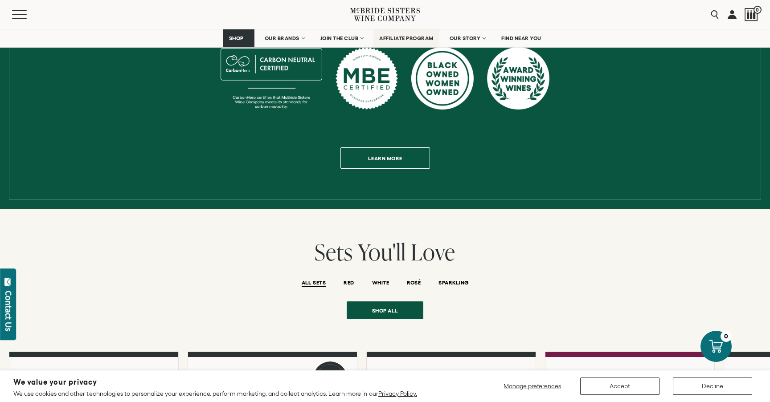 The height and width of the screenshot is (402, 770). I want to click on span: Shop all, so click(385, 311).